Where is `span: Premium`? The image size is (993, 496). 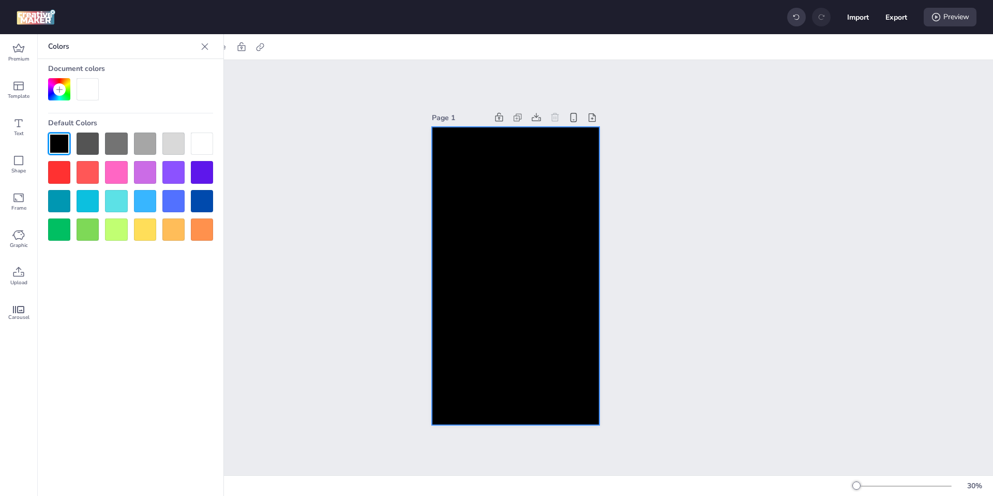
span: Premium is located at coordinates (19, 59).